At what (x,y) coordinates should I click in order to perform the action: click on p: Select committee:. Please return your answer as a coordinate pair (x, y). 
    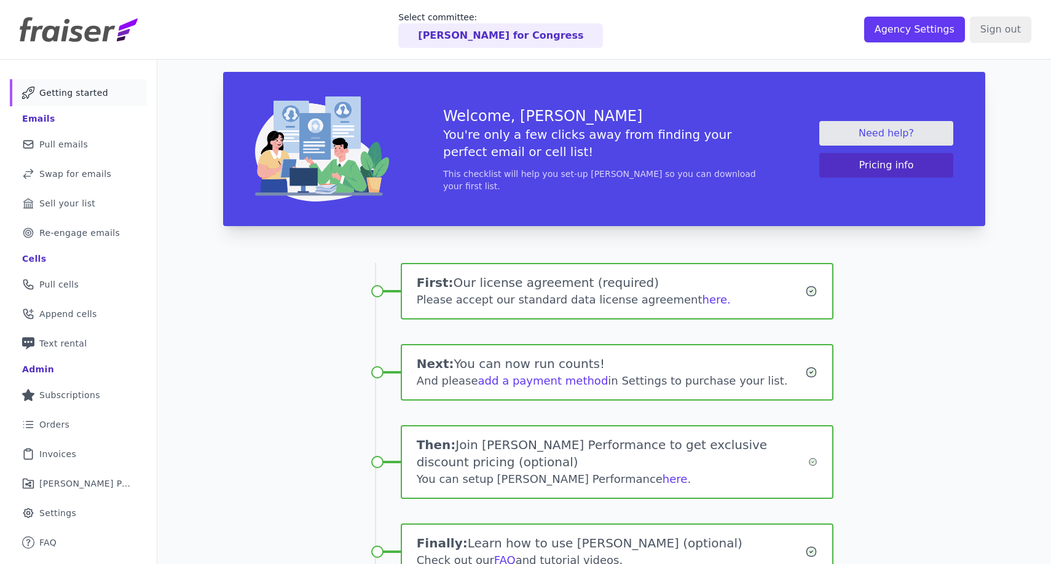
    Looking at the image, I should click on (500, 17).